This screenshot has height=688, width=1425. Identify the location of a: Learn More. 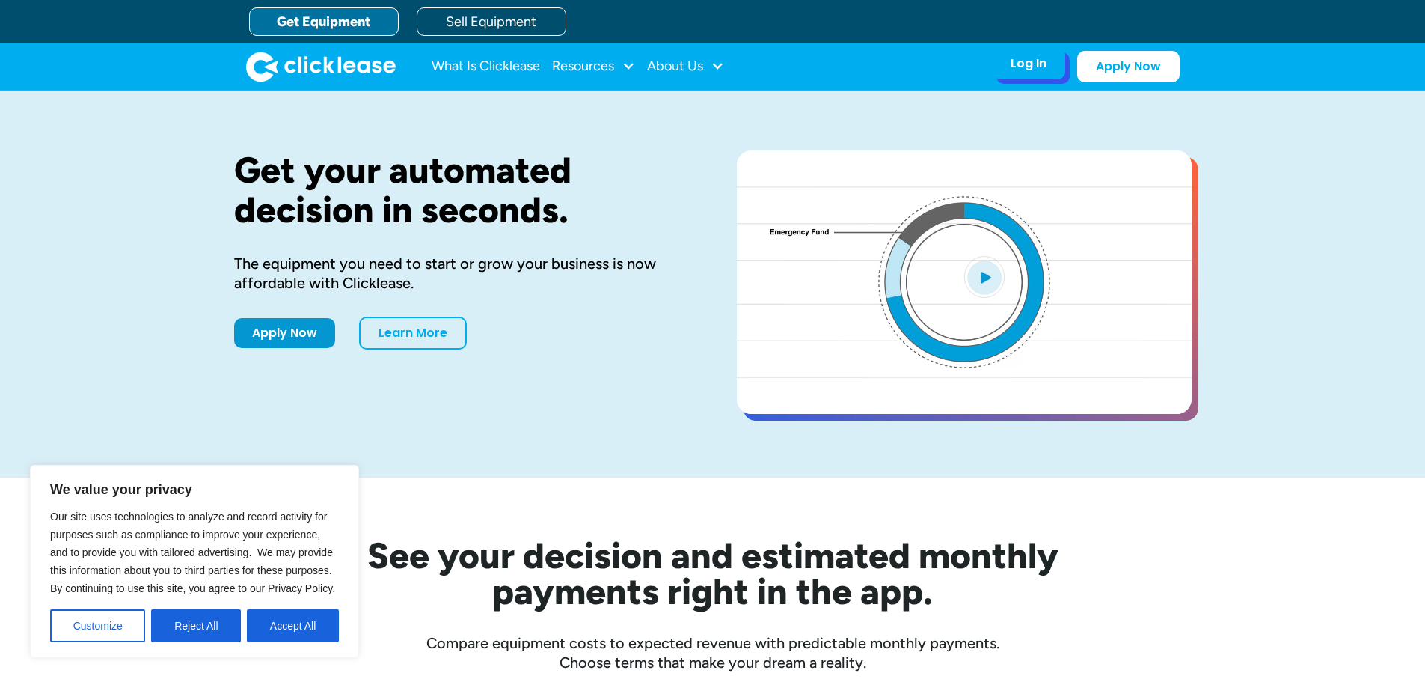
(413, 333).